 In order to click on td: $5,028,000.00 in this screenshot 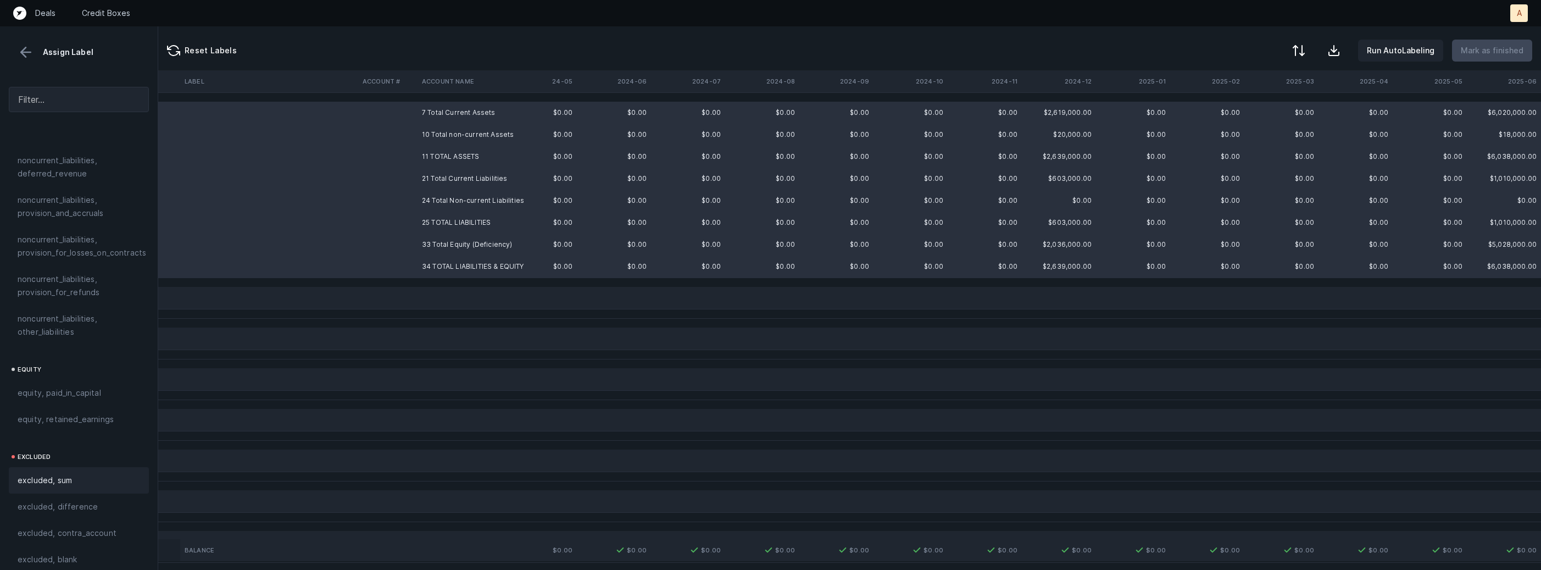, I will do `click(1503, 244)`.